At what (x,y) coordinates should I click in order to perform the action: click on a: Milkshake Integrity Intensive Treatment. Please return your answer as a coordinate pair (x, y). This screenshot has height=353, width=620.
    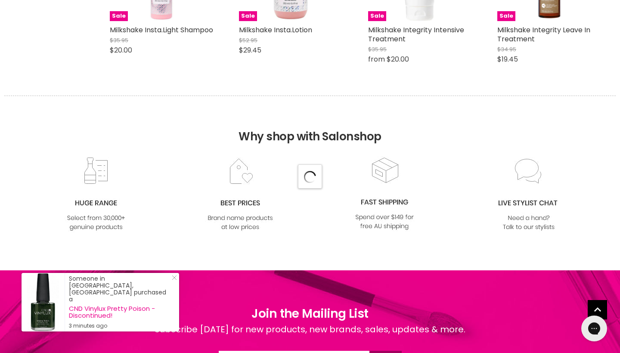
    Looking at the image, I should click on (416, 34).